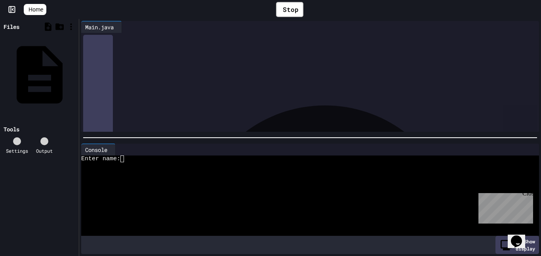 This screenshot has width=541, height=256. Describe the element at coordinates (35, 9) in the screenshot. I see `a: Home` at that location.